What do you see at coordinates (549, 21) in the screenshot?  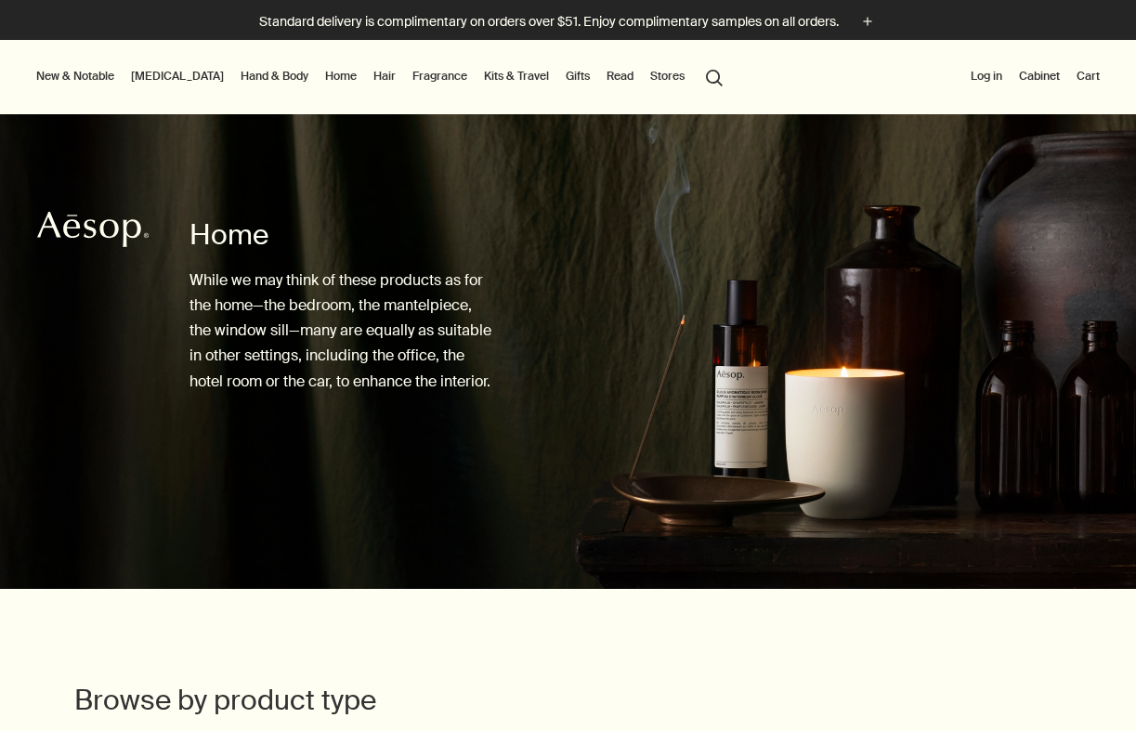 I see `p: Standard delivery is complimentary on orders over $51. Enjoy complimentary samples on all orders.` at bounding box center [549, 21].